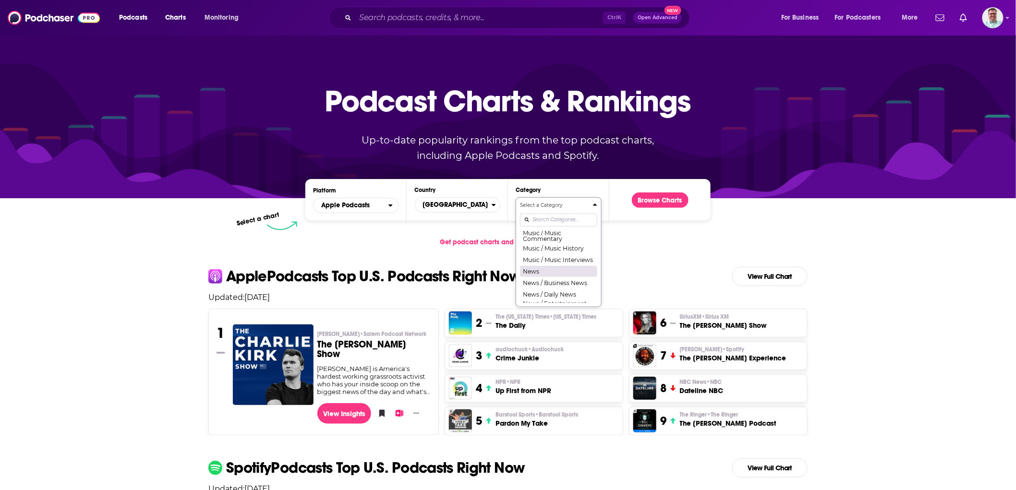  Describe the element at coordinates (555, 206) in the screenshot. I see `h4: Select a Category` at that location.